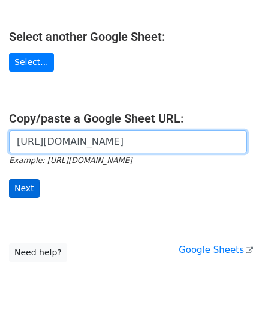 The width and height of the screenshot is (262, 318). Describe the element at coordinates (31, 62) in the screenshot. I see `a: Select...` at that location.